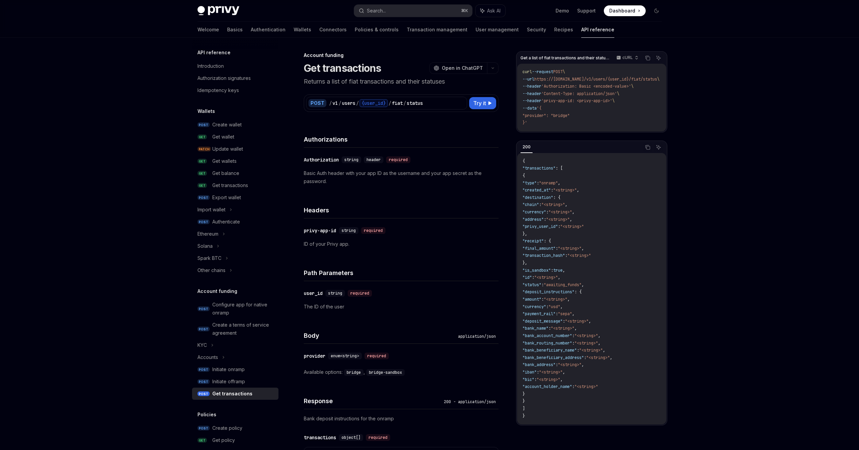 This screenshot has width=859, height=450. What do you see at coordinates (401, 139) in the screenshot?
I see `h4: Authorizations` at bounding box center [401, 139].